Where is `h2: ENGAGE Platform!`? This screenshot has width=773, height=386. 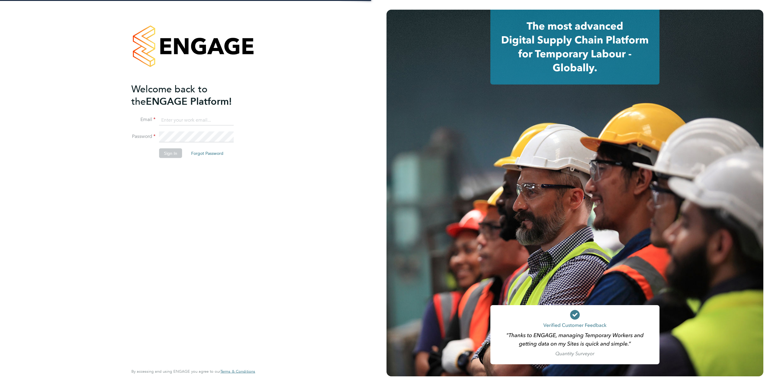 h2: ENGAGE Platform! is located at coordinates (190, 95).